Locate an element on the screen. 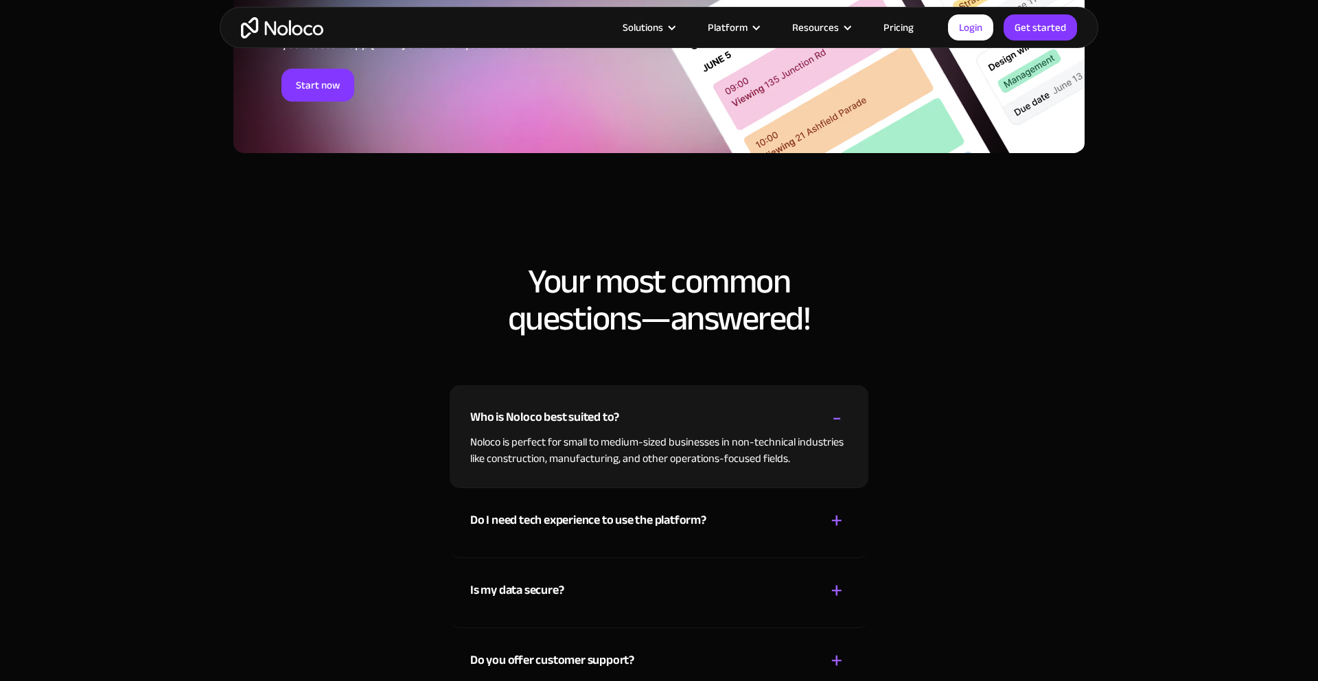  div: Do you offer customer support? is located at coordinates (552, 660).